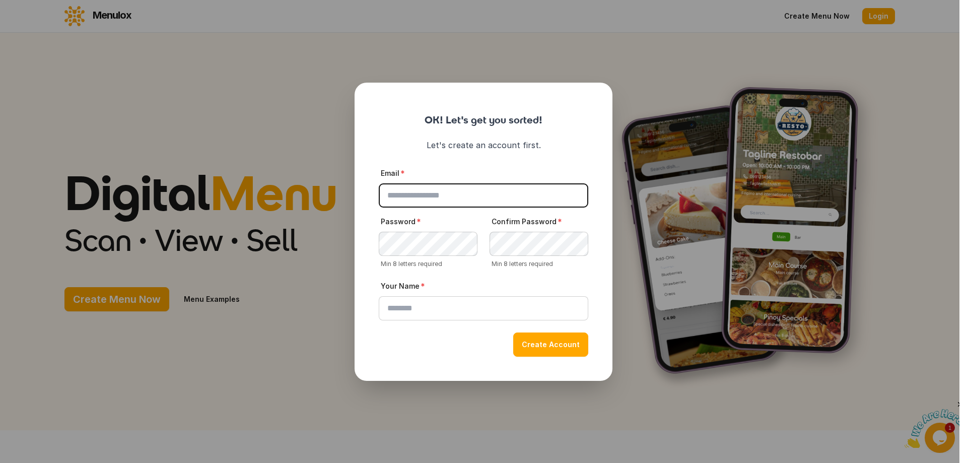 The height and width of the screenshot is (463, 967). Describe the element at coordinates (390, 173) in the screenshot. I see `span: Email` at that location.